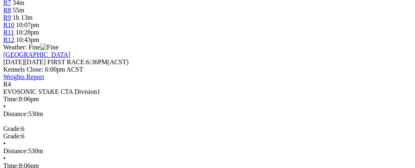 The image size is (415, 168). Describe the element at coordinates (28, 25) in the screenshot. I see `span: 10:07pm` at that location.